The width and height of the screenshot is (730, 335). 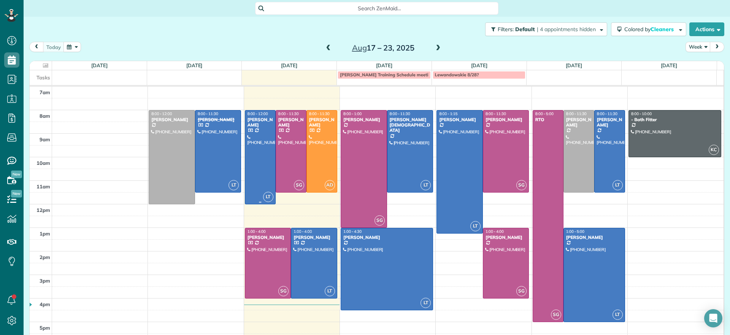 What do you see at coordinates (54, 47) in the screenshot?
I see `button: today` at bounding box center [54, 47].